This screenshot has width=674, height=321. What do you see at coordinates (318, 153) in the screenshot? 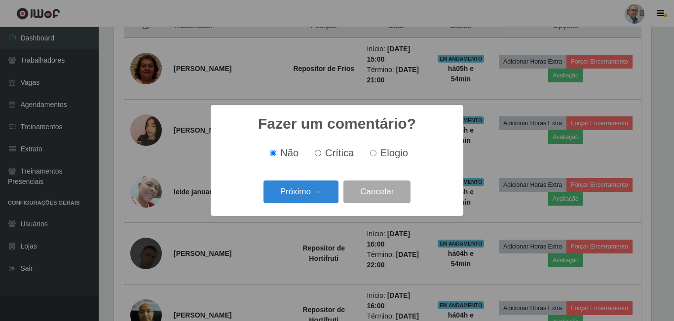
I see `input: Crítica` at bounding box center [318, 153].